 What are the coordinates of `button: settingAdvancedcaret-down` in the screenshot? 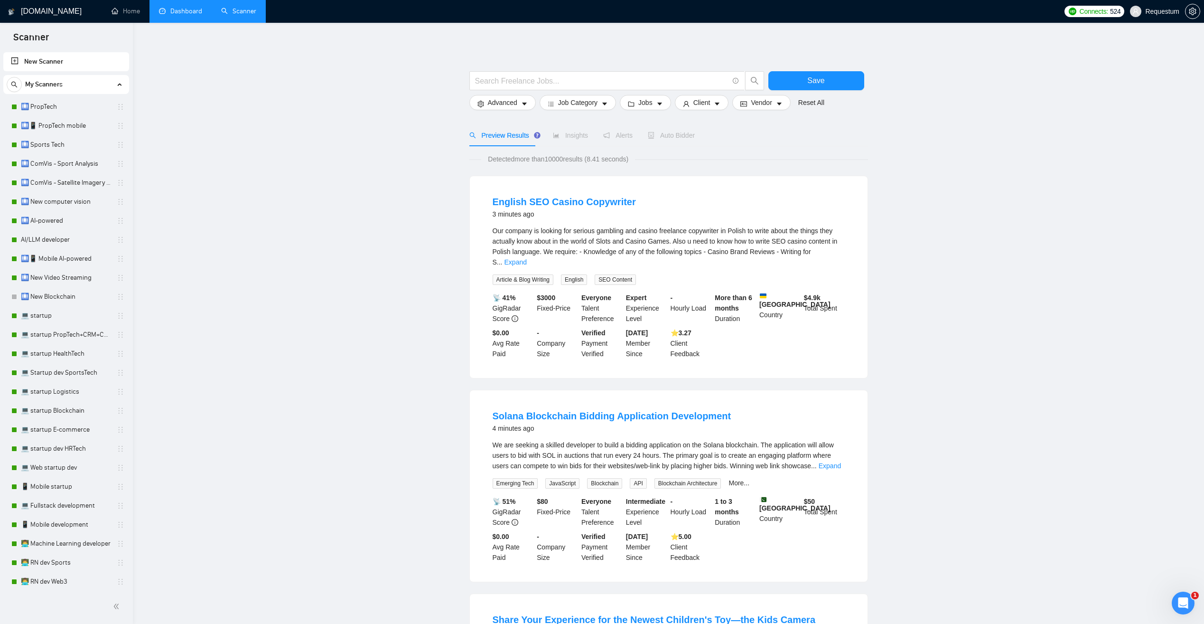 It's located at (503, 103).